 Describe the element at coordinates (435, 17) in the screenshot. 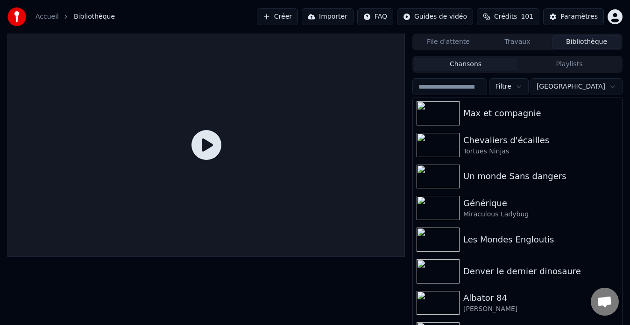

I see `button: Guides de vidéo` at that location.